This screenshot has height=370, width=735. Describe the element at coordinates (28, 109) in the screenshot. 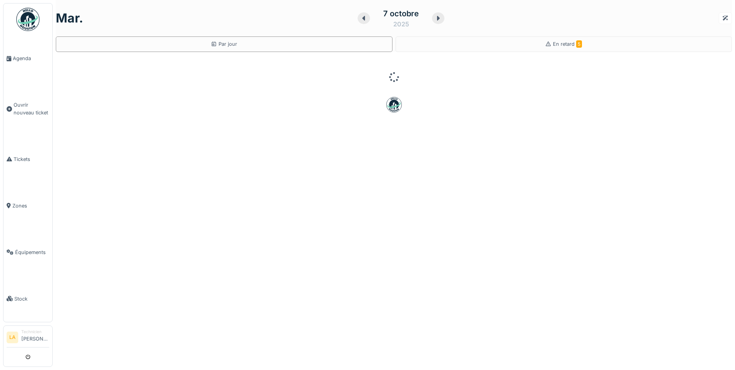

I see `a: Ouvrir nouveau ticket` at that location.